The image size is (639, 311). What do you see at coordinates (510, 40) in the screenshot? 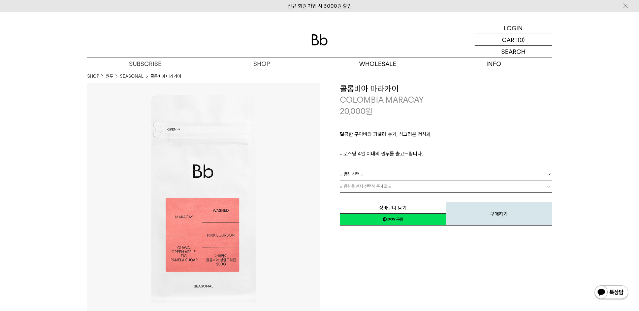
I see `p: CART` at bounding box center [510, 40].